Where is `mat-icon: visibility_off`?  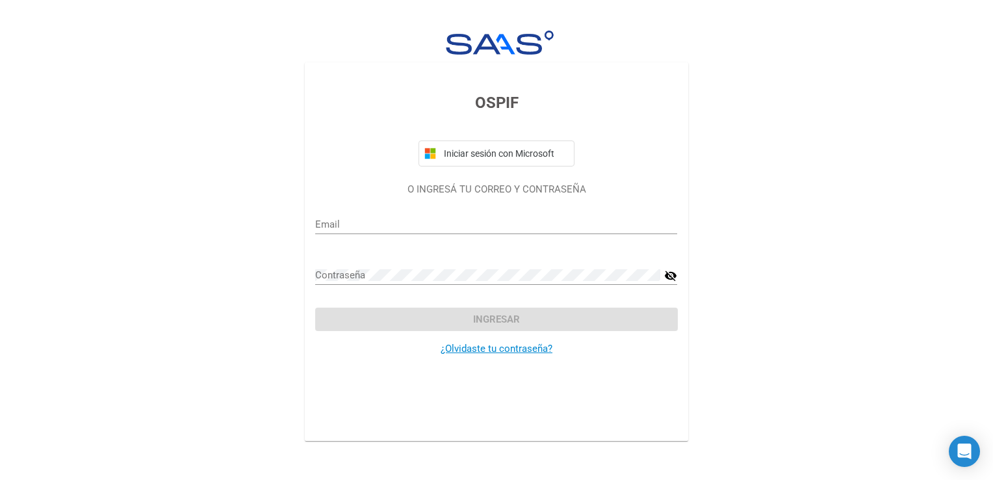 mat-icon: visibility_off is located at coordinates (671, 276).